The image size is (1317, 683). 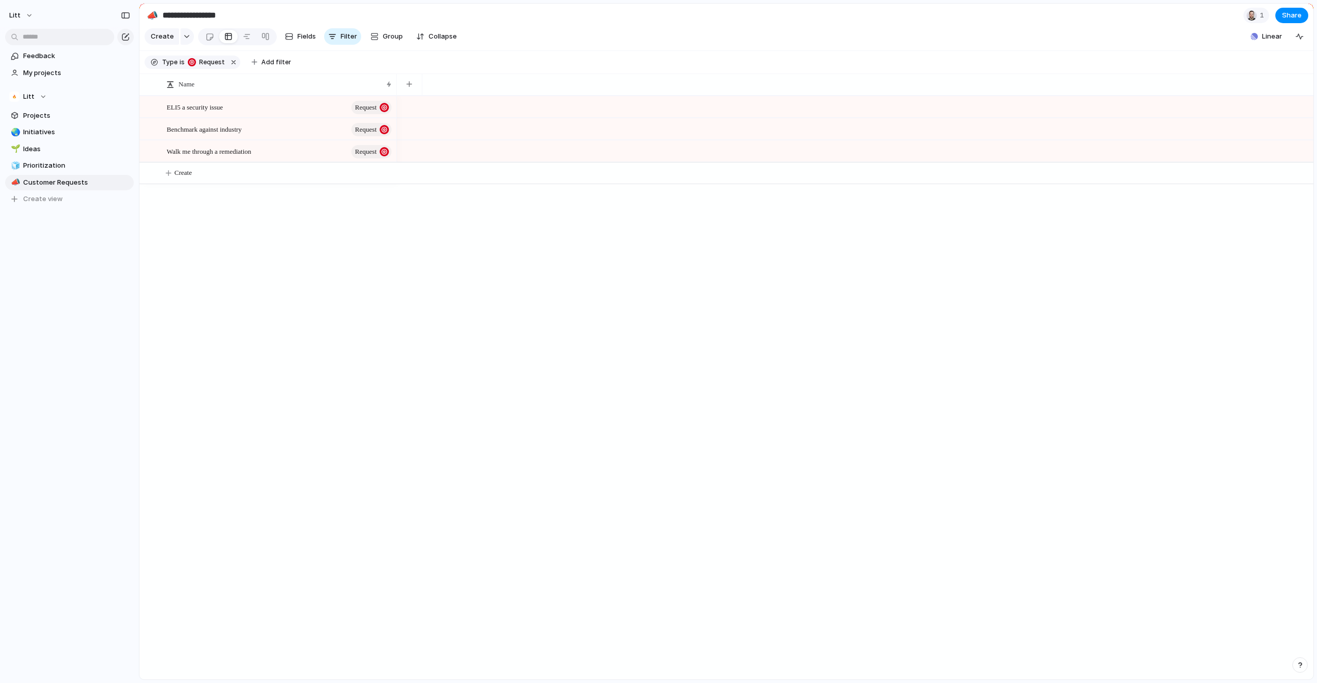 I want to click on button: Create view, so click(x=69, y=199).